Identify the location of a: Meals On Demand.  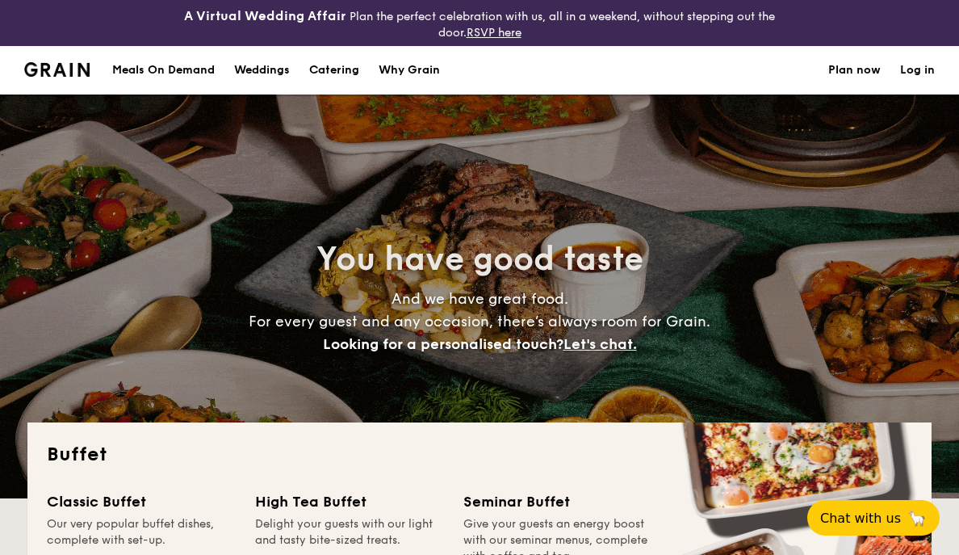
(163, 70).